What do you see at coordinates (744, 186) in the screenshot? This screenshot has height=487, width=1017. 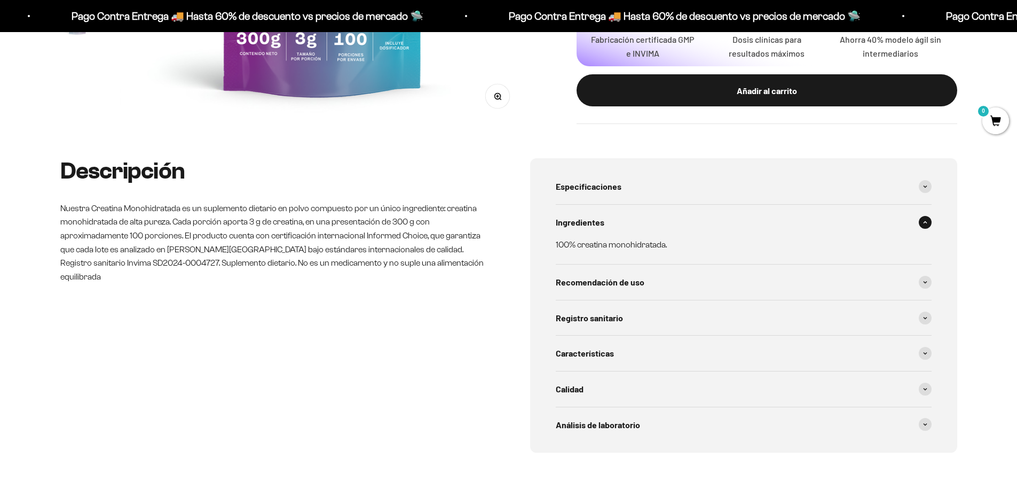 I see `summary: Especificaciones` at bounding box center [744, 186].